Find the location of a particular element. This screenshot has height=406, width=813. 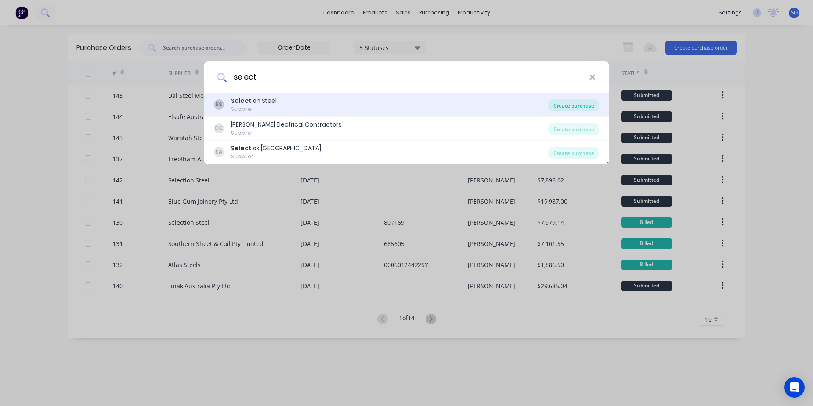

div: SA is located at coordinates (219, 152).